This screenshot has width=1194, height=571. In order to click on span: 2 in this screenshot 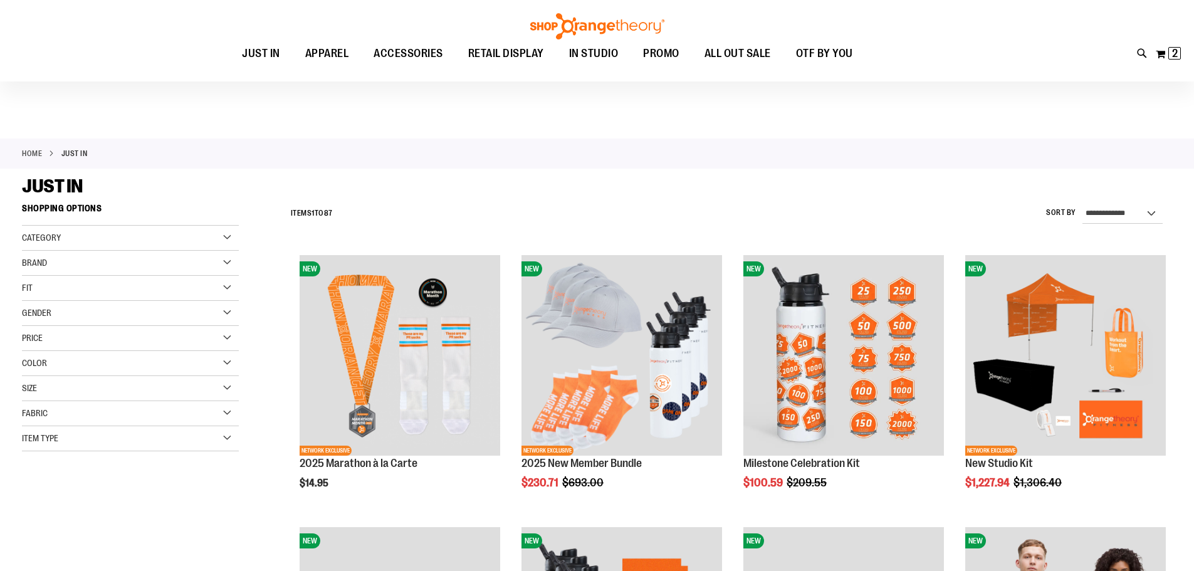, I will do `click(1175, 53)`.